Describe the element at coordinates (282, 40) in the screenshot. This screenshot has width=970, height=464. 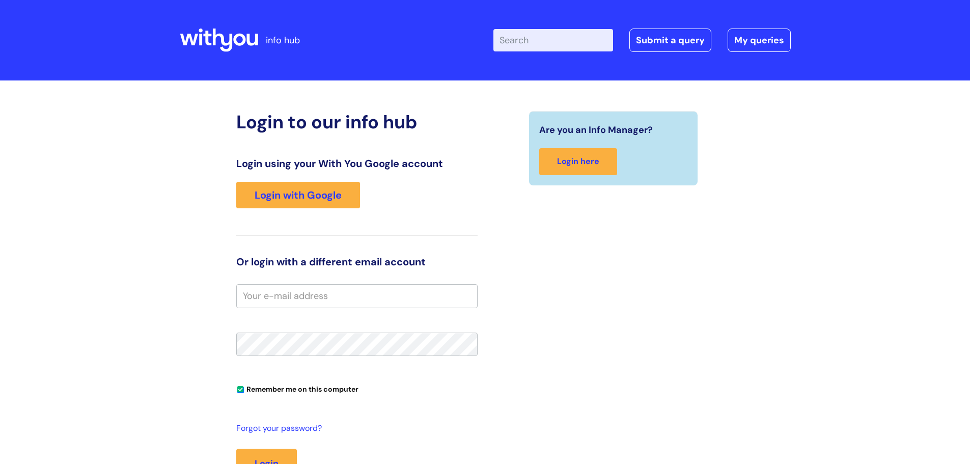
I see `p: info hub` at that location.